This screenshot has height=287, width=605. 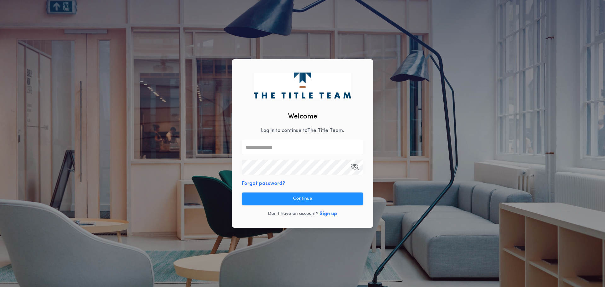 What do you see at coordinates (302, 199) in the screenshot?
I see `button: Continue` at bounding box center [302, 199].